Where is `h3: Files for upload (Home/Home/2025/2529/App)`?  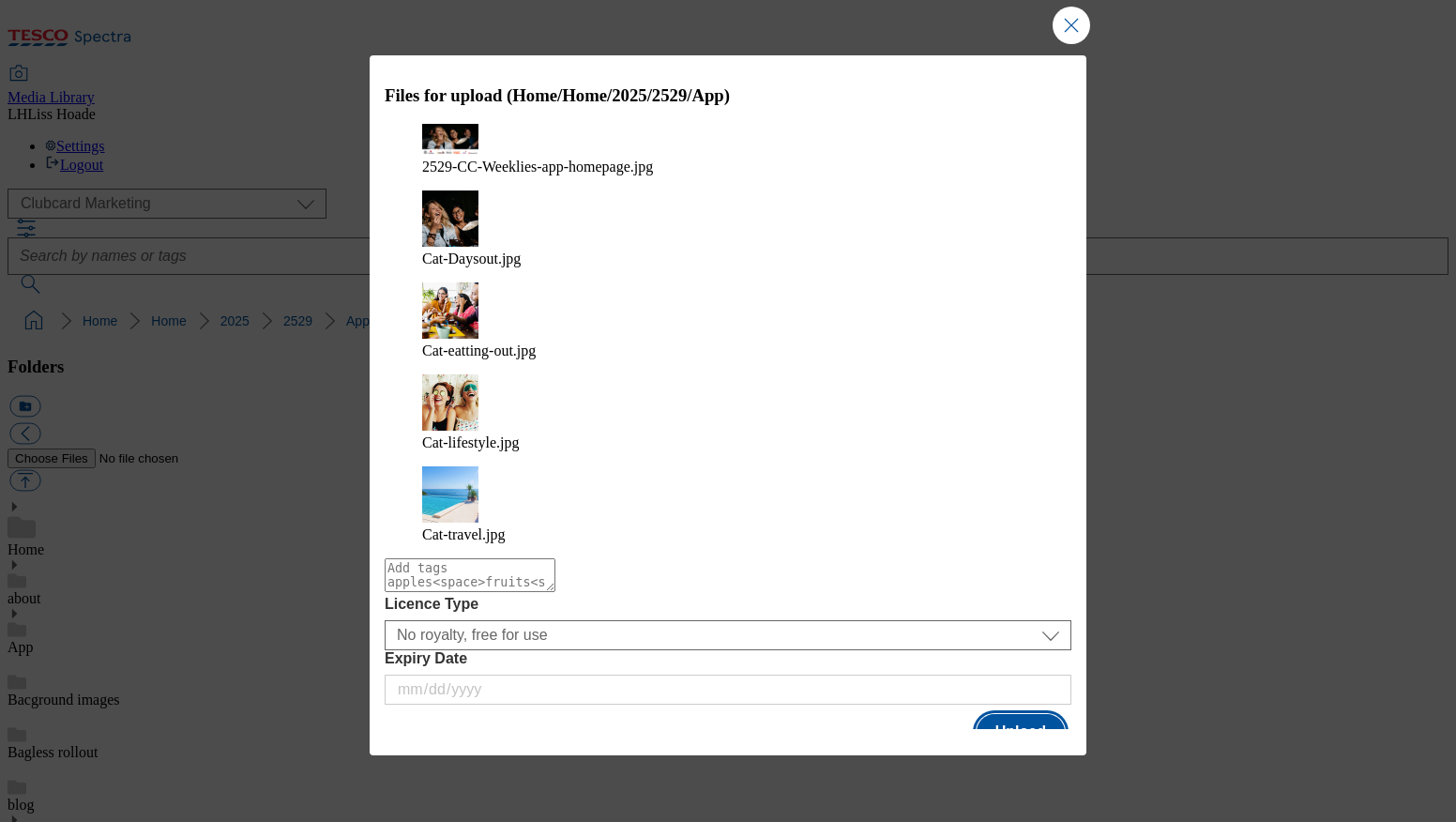
h3: Files for upload (Home/Home/2025/2529/App) is located at coordinates (728, 96).